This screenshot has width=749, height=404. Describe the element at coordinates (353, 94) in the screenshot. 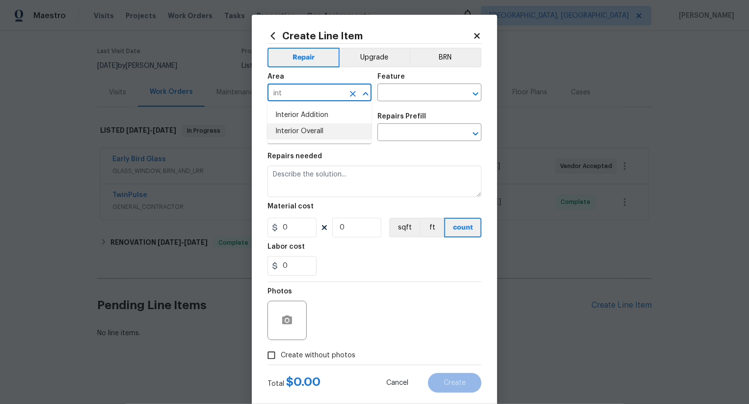

I see `button: Clear` at that location.